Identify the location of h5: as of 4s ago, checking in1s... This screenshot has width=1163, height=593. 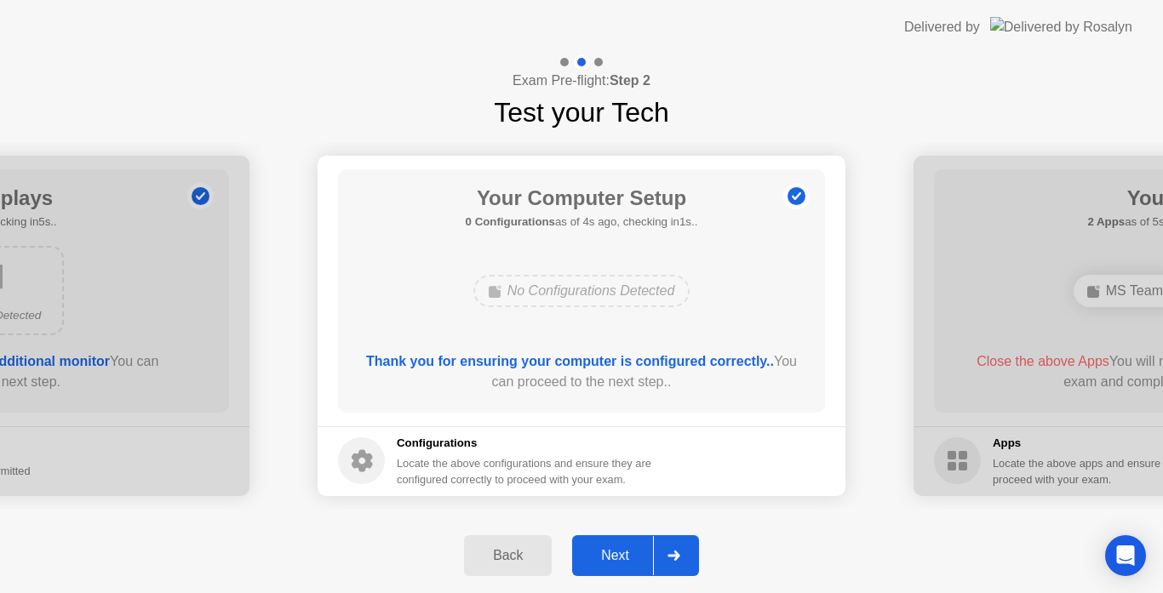
(581, 222).